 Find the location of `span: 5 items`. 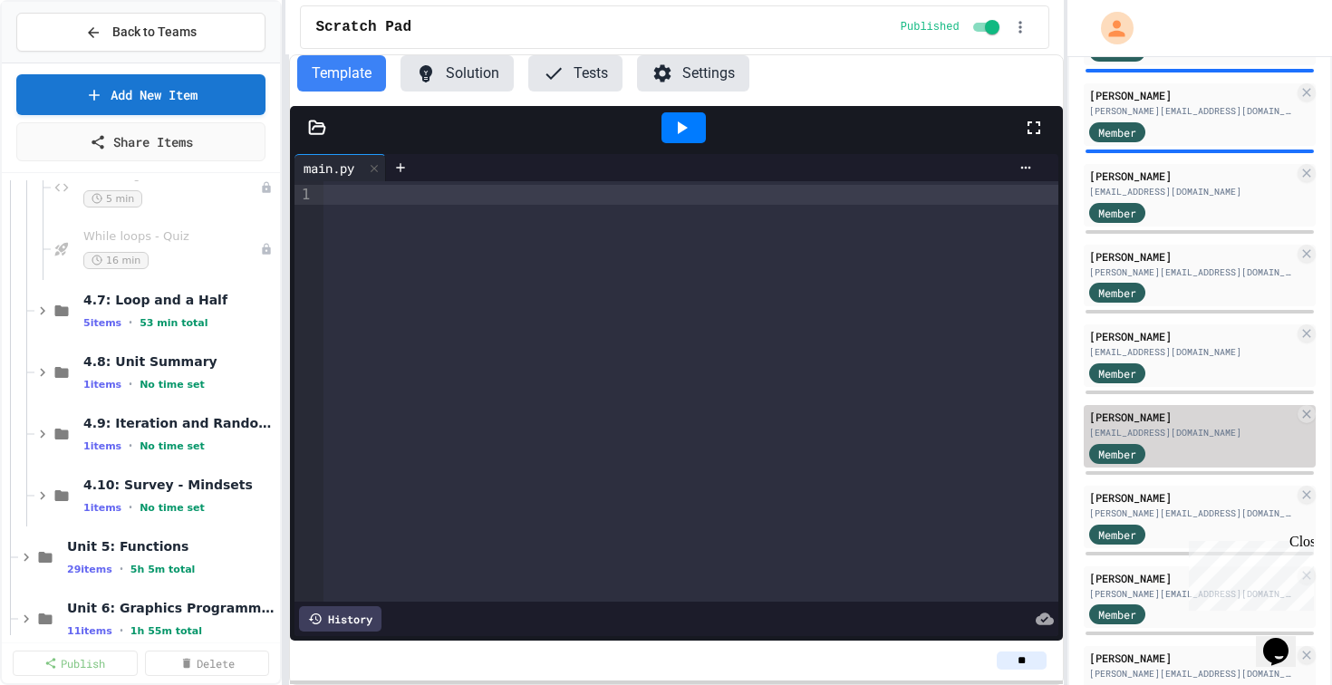

span: 5 items is located at coordinates (102, 322).